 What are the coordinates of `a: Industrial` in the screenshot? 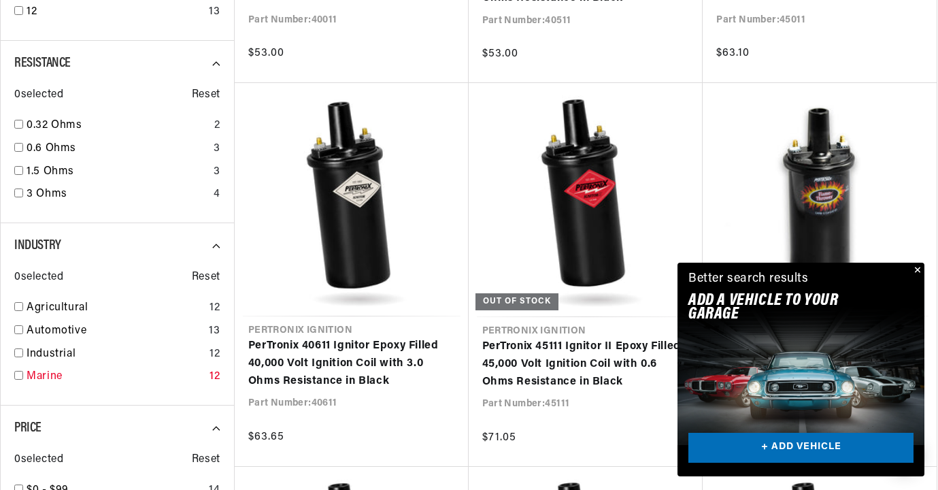 It's located at (115, 354).